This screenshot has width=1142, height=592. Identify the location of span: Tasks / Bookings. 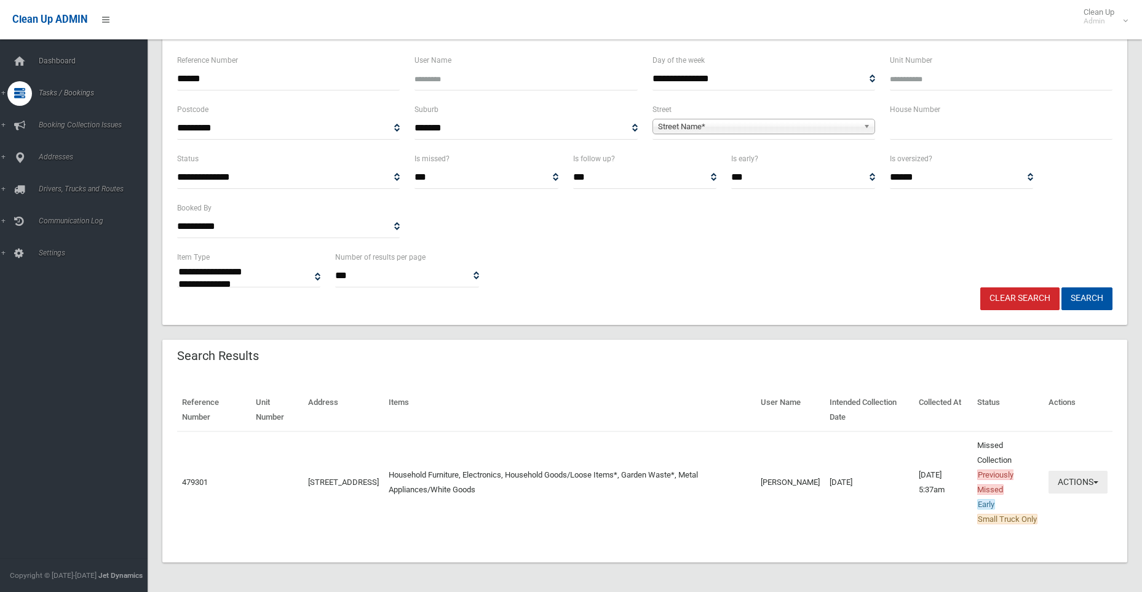
(96, 93).